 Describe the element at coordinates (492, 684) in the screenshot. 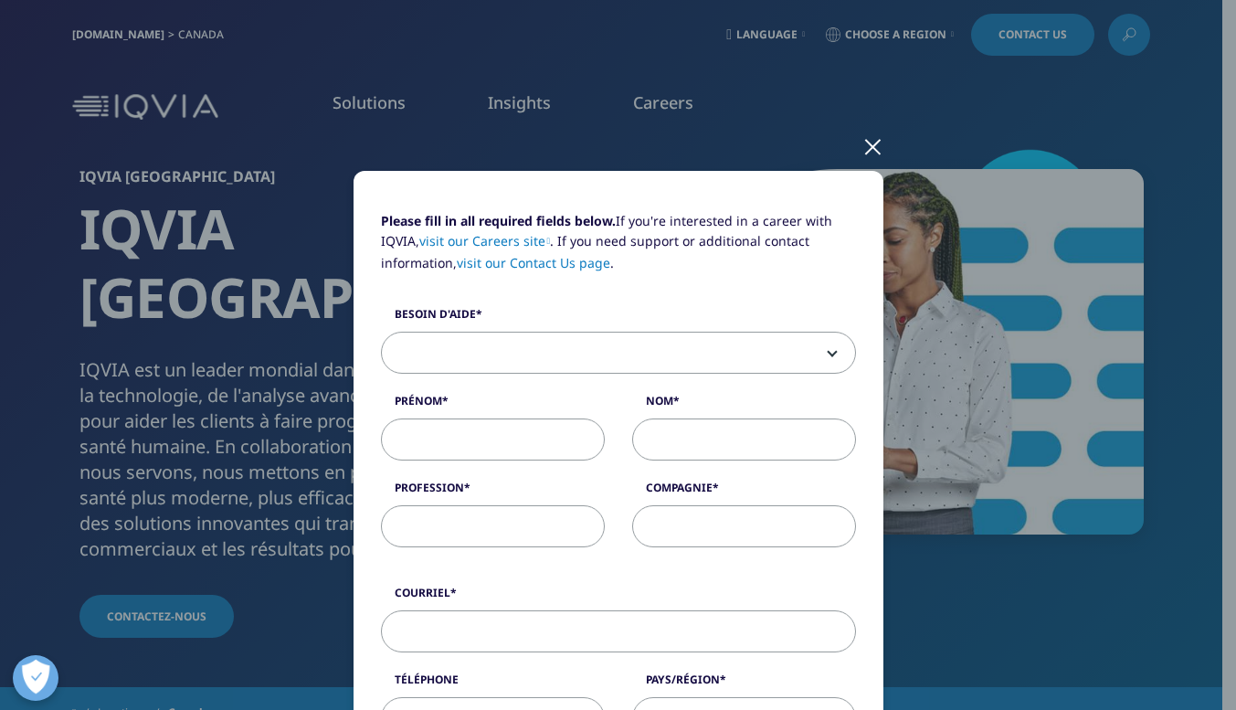

I see `label: Téléphone` at that location.